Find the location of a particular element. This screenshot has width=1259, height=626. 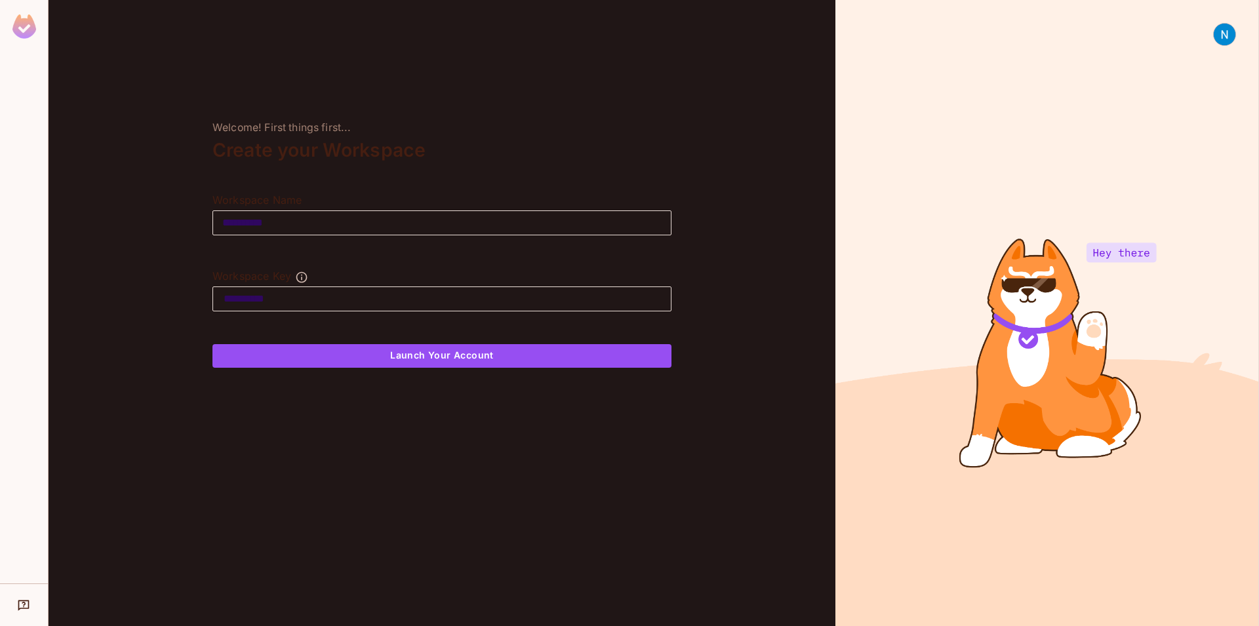

div: Welcome! First things first... is located at coordinates (442, 128).